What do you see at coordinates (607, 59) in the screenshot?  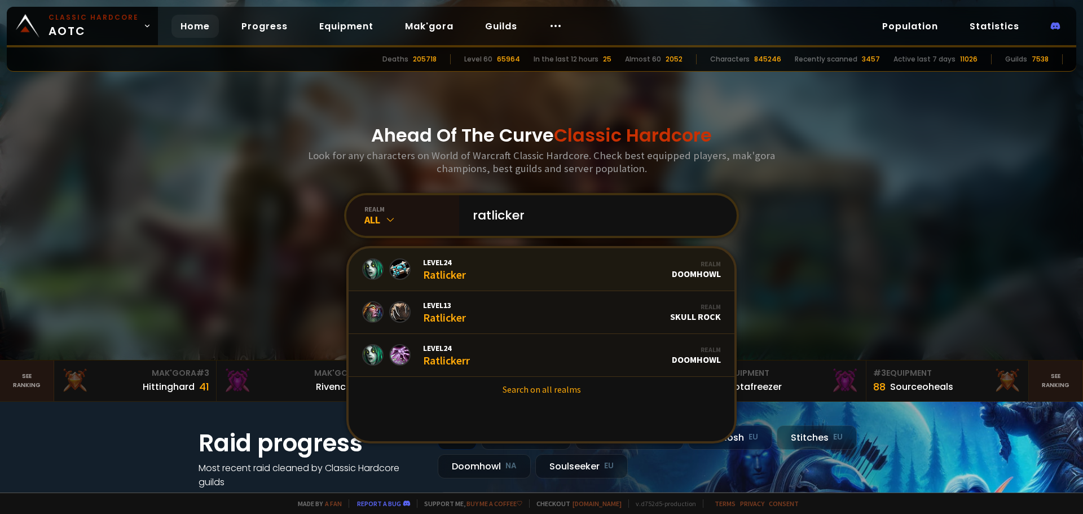 I see `div: 25` at bounding box center [607, 59].